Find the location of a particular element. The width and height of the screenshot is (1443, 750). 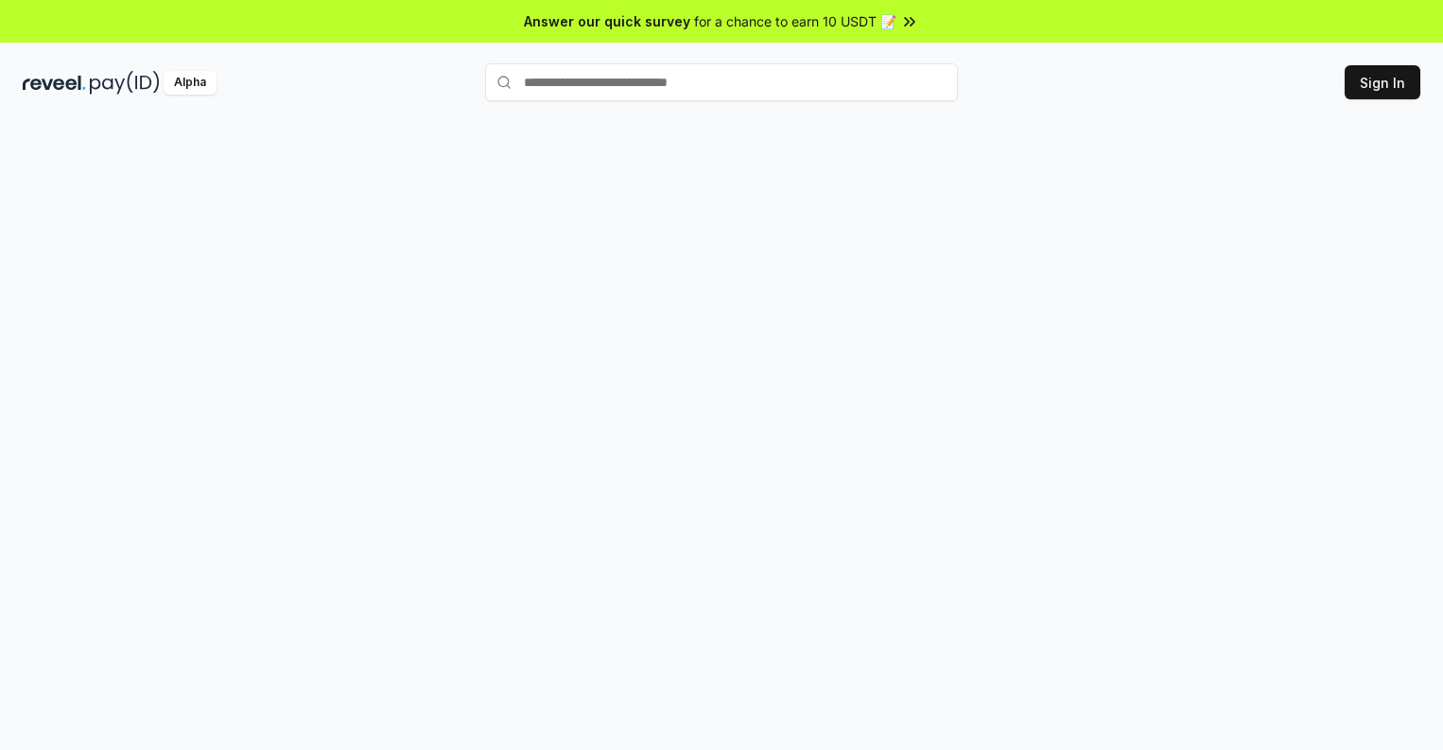

span: Answer our quick survey is located at coordinates (607, 21).